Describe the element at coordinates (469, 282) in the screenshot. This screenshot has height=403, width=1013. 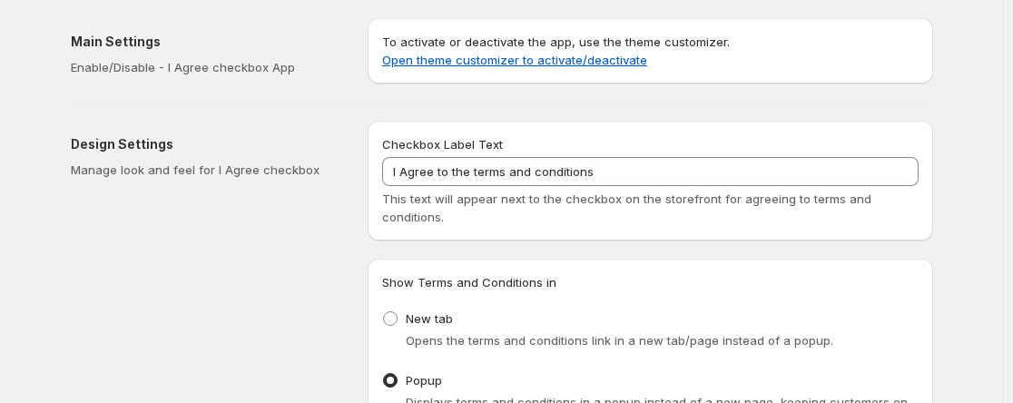
I see `span: Show Terms and Conditions in` at that location.